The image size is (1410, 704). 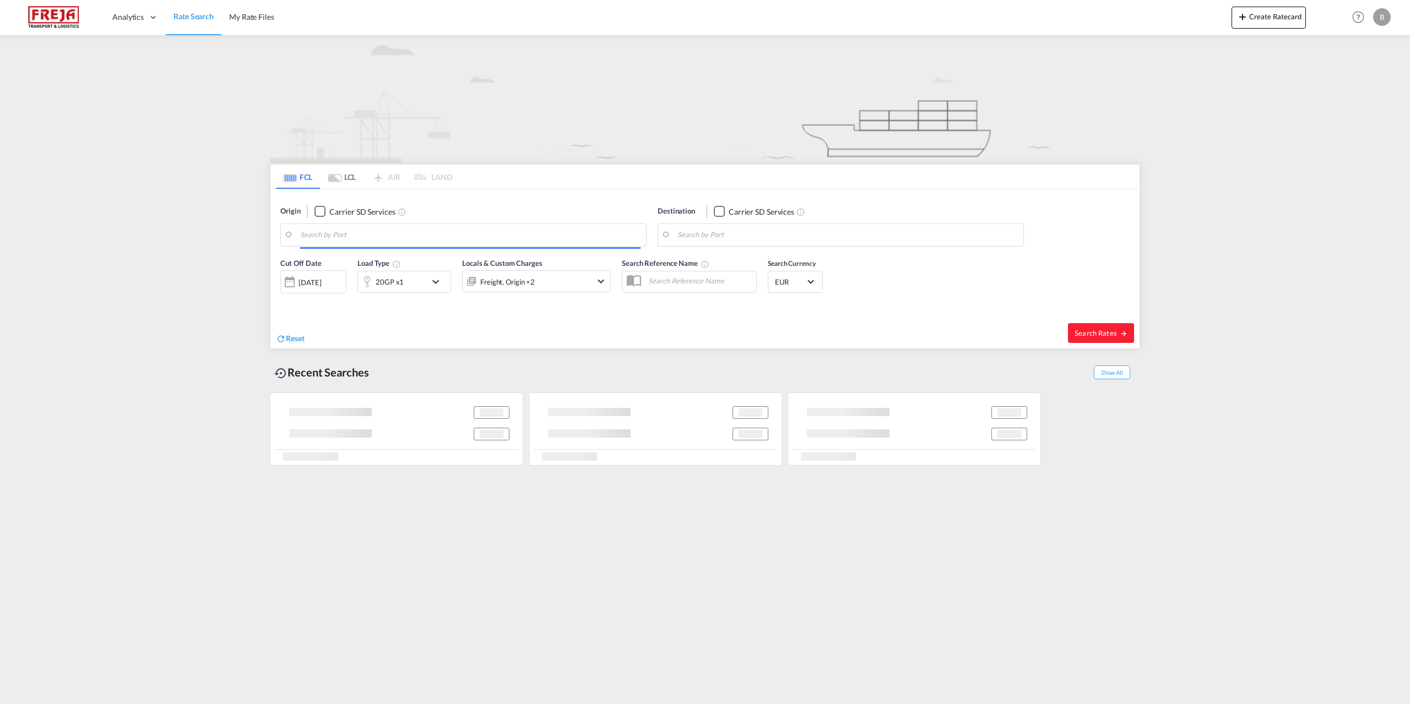 What do you see at coordinates (404, 282) in the screenshot?
I see `div: 20GP x1icon-chevron-down` at bounding box center [404, 282].